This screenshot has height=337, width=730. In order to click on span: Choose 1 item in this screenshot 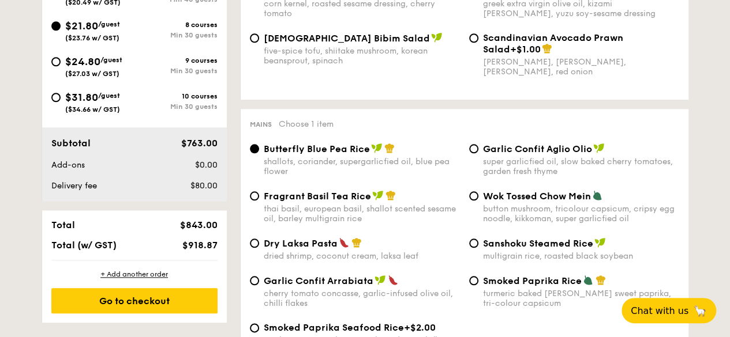, I will do `click(306, 124)`.